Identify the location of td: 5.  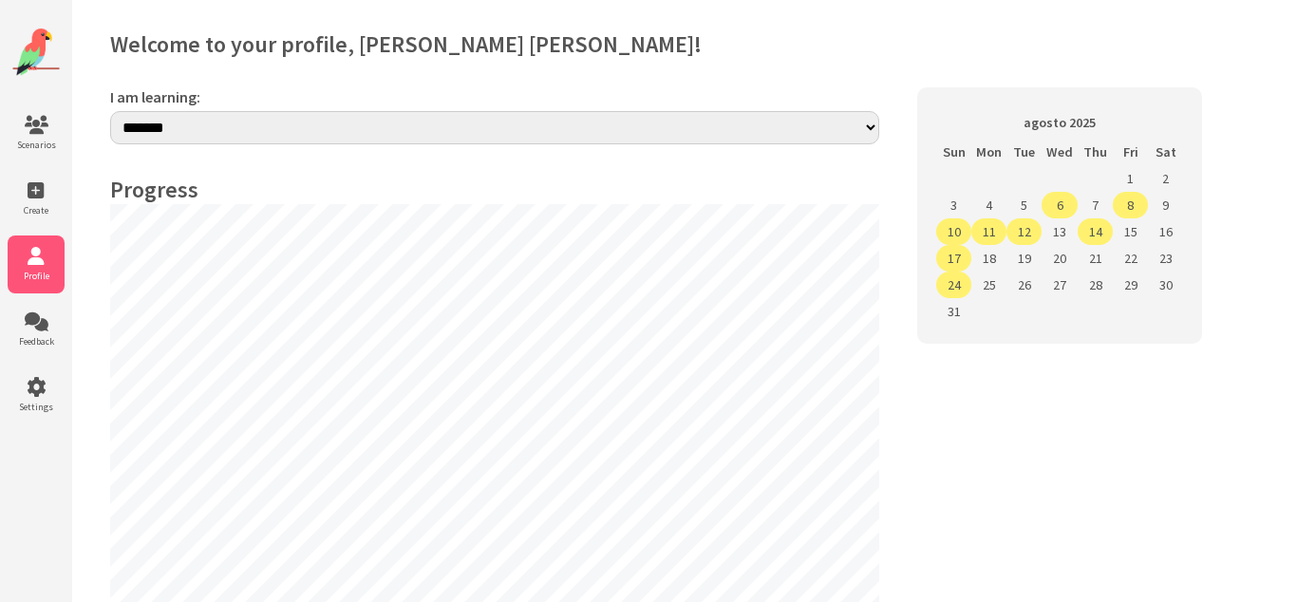
(1023, 205).